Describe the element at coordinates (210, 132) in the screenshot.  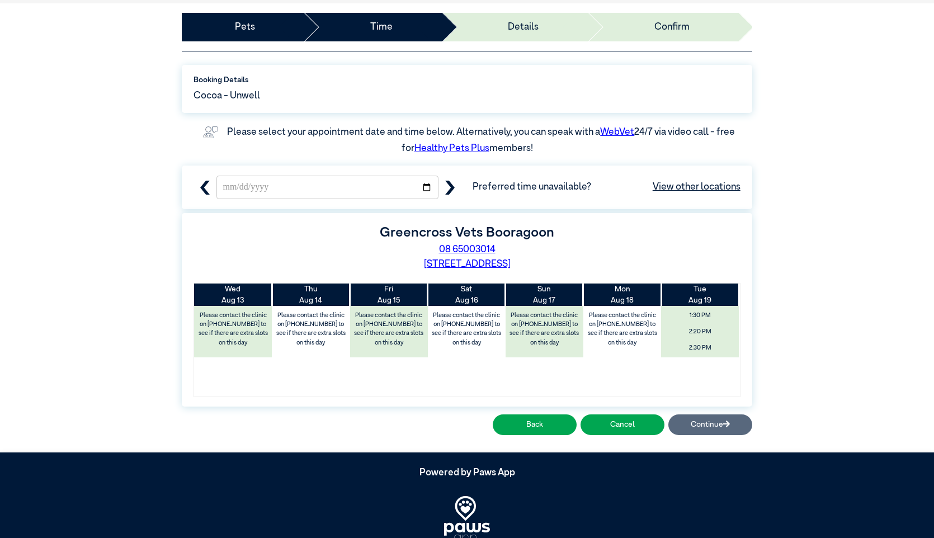
I see `img: vet` at that location.